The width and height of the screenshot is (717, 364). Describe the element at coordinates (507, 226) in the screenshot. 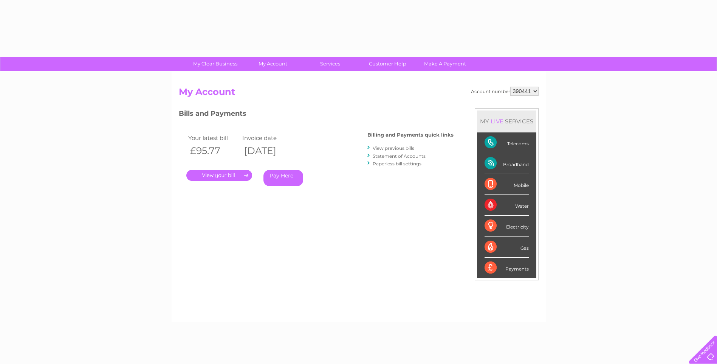

I see `div: Electricity` at that location.